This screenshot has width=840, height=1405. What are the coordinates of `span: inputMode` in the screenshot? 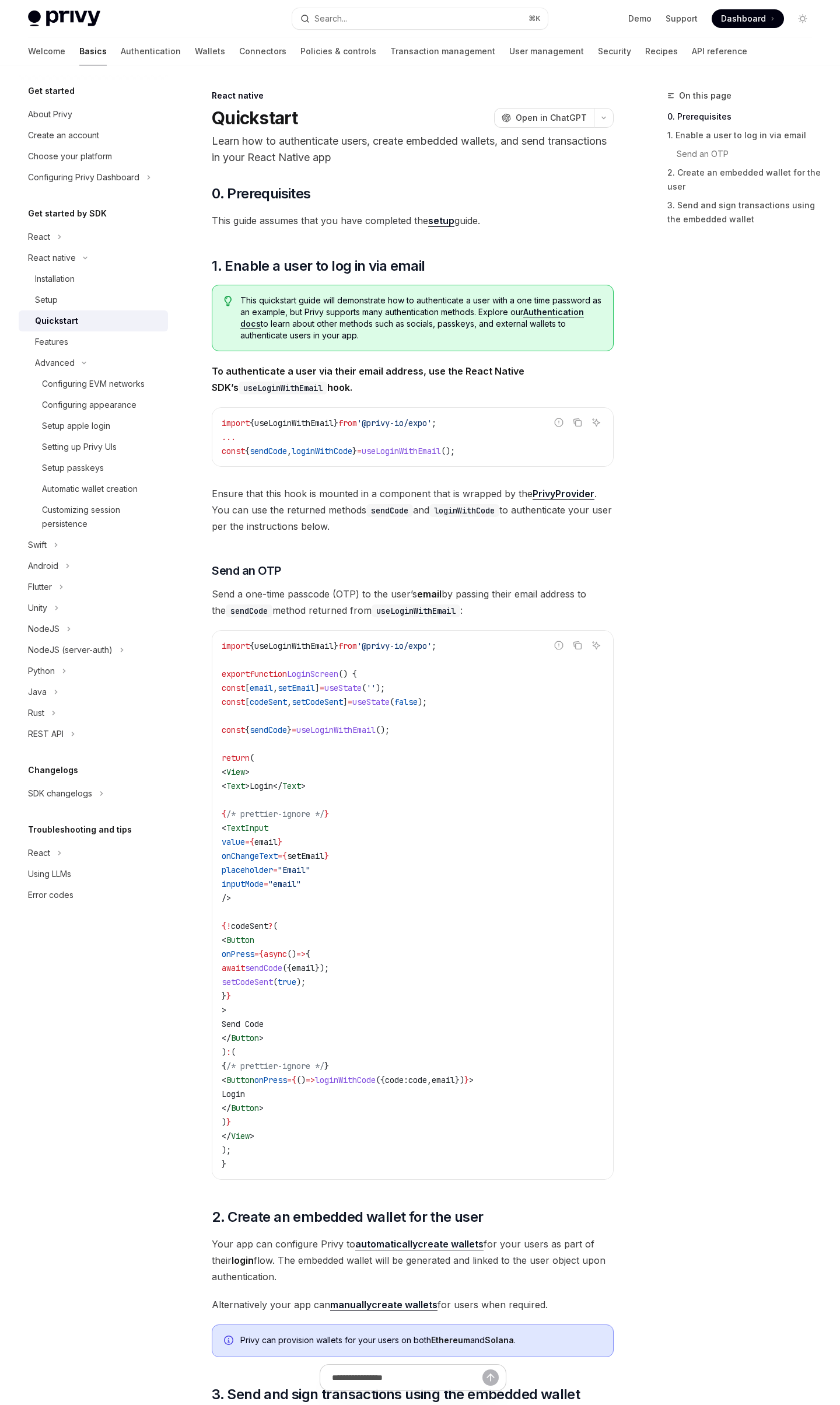 It's located at (243, 884).